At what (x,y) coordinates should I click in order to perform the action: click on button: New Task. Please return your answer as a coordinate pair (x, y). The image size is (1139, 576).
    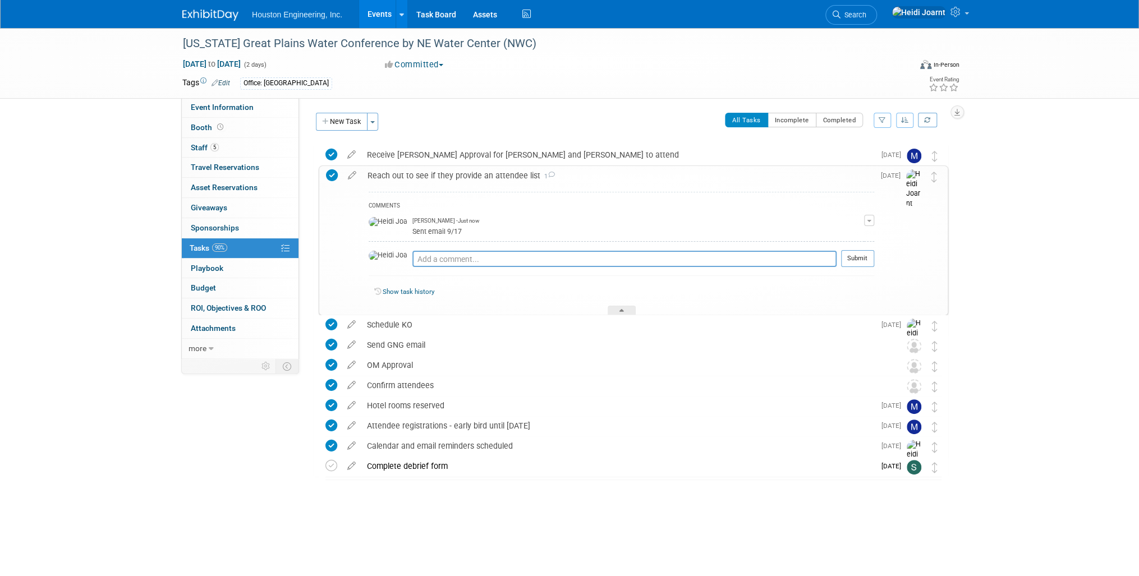
    Looking at the image, I should click on (342, 122).